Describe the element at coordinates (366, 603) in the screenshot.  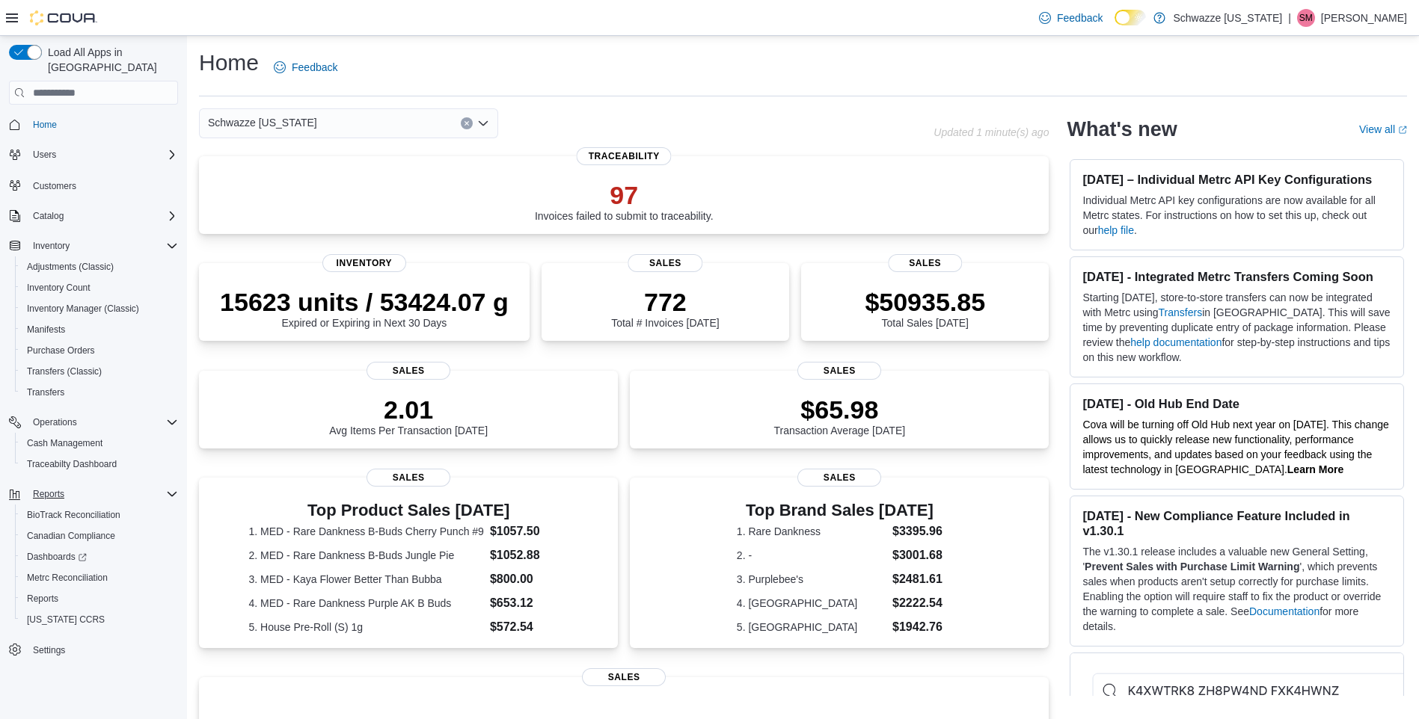
I see `dt: 4. MED - Rare Dankness Purple AK B Buds` at that location.